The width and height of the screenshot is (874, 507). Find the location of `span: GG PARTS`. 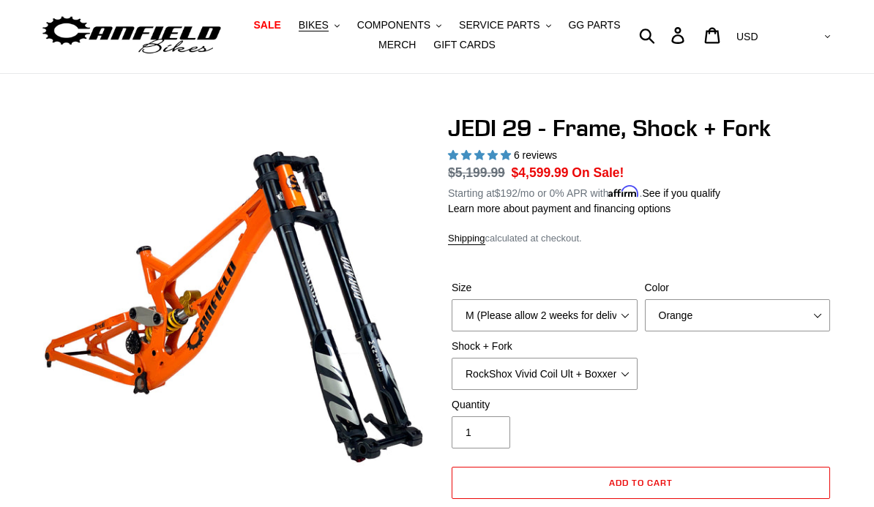

span: GG PARTS is located at coordinates (594, 25).